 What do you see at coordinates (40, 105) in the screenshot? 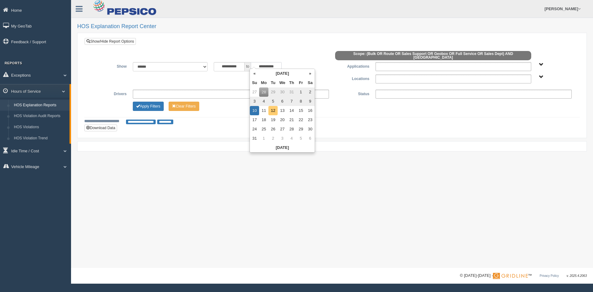
I see `a: HOS Explanation Reports` at bounding box center [40, 105].